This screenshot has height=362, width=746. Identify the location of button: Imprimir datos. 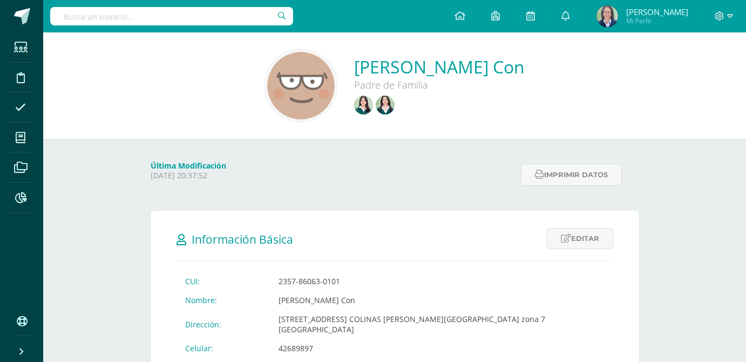
(571, 174).